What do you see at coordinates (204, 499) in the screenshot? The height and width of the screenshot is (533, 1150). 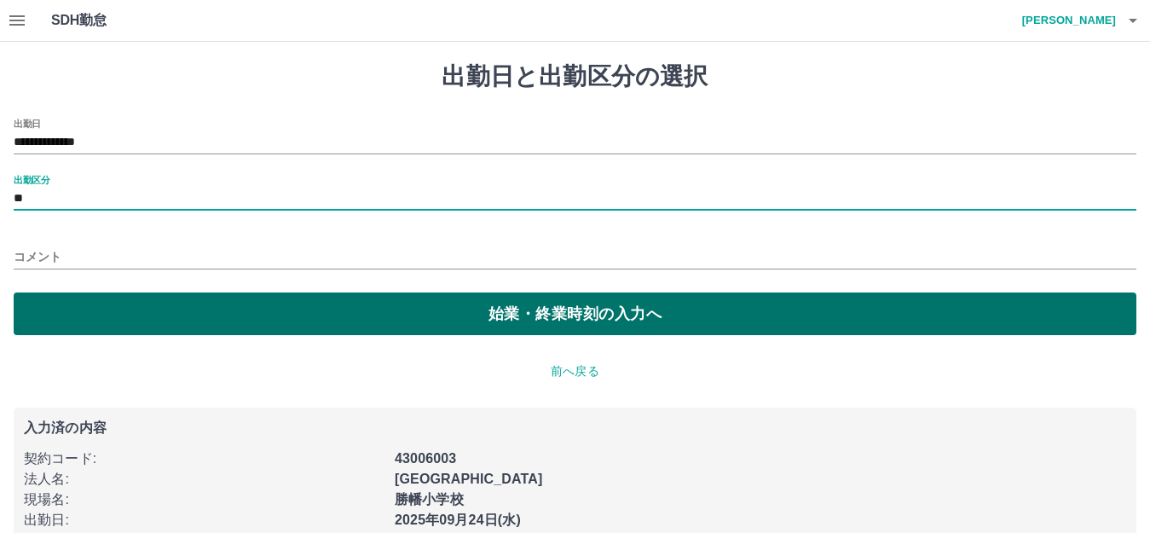 I see `p: 現場名 :` at bounding box center [204, 499].